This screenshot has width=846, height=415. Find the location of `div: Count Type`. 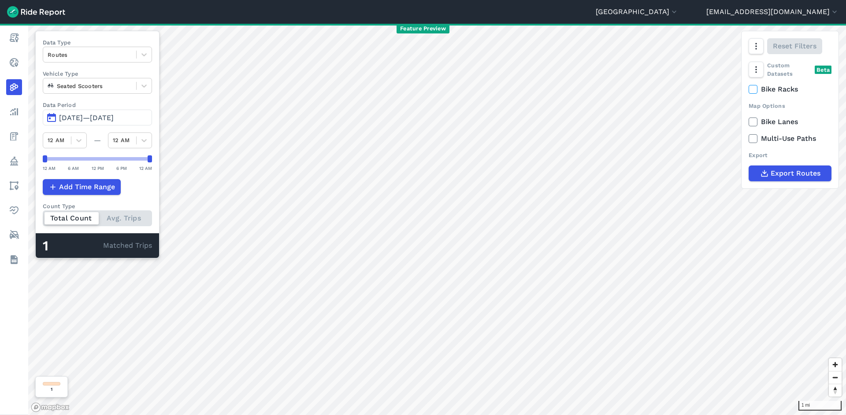

div: Count Type is located at coordinates (97, 206).